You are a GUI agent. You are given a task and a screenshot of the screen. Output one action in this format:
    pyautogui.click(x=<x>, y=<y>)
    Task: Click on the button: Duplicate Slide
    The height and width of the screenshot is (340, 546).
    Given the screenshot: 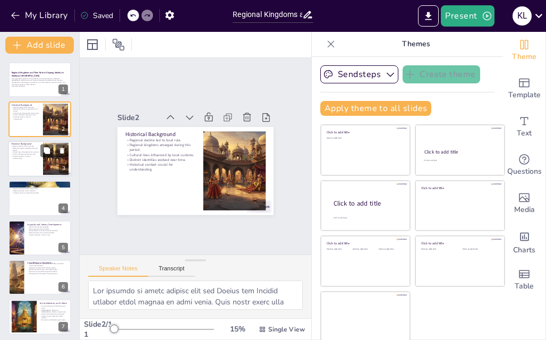 What is the action you would take?
    pyautogui.click(x=47, y=150)
    